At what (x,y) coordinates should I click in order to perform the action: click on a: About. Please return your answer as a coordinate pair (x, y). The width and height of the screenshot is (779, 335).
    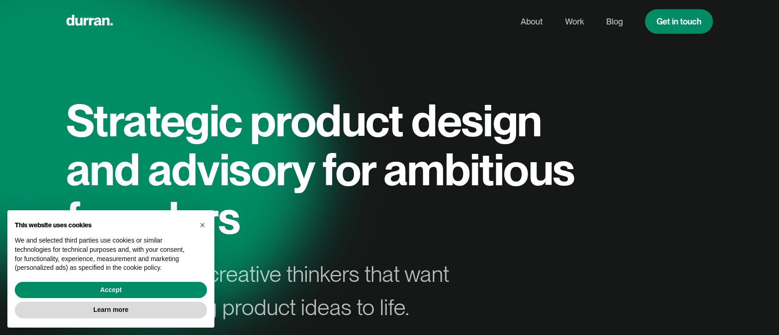
    Looking at the image, I should click on (532, 22).